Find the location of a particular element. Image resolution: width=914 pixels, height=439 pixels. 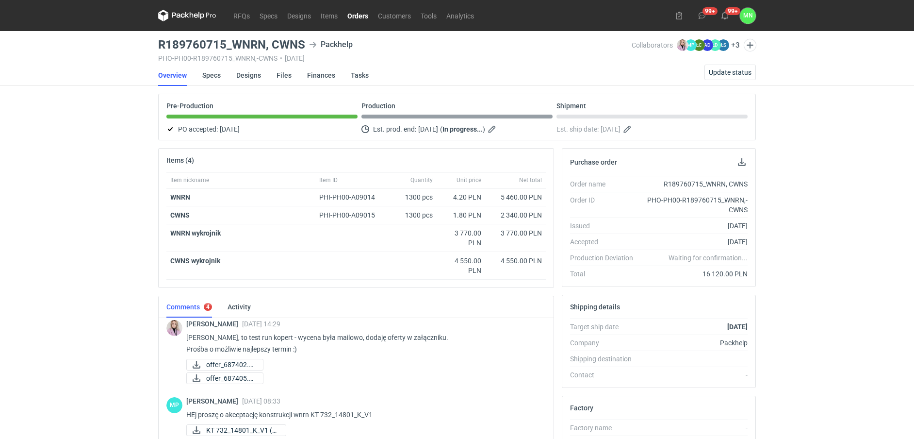

p: Production is located at coordinates (379, 106).